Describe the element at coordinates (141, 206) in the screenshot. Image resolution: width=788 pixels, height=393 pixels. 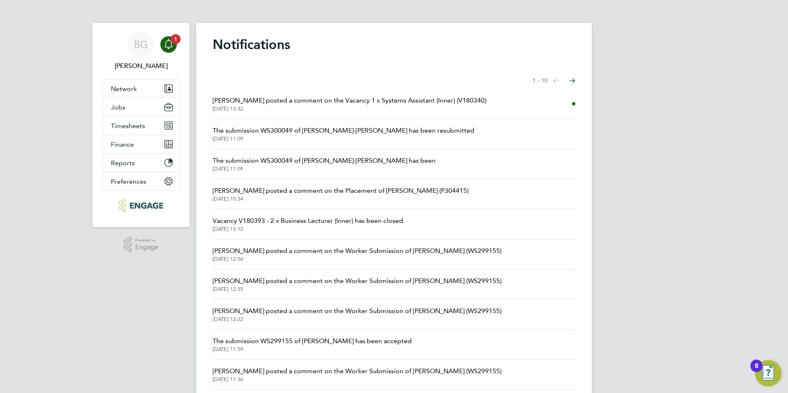
I see `a: Go to home page` at that location.